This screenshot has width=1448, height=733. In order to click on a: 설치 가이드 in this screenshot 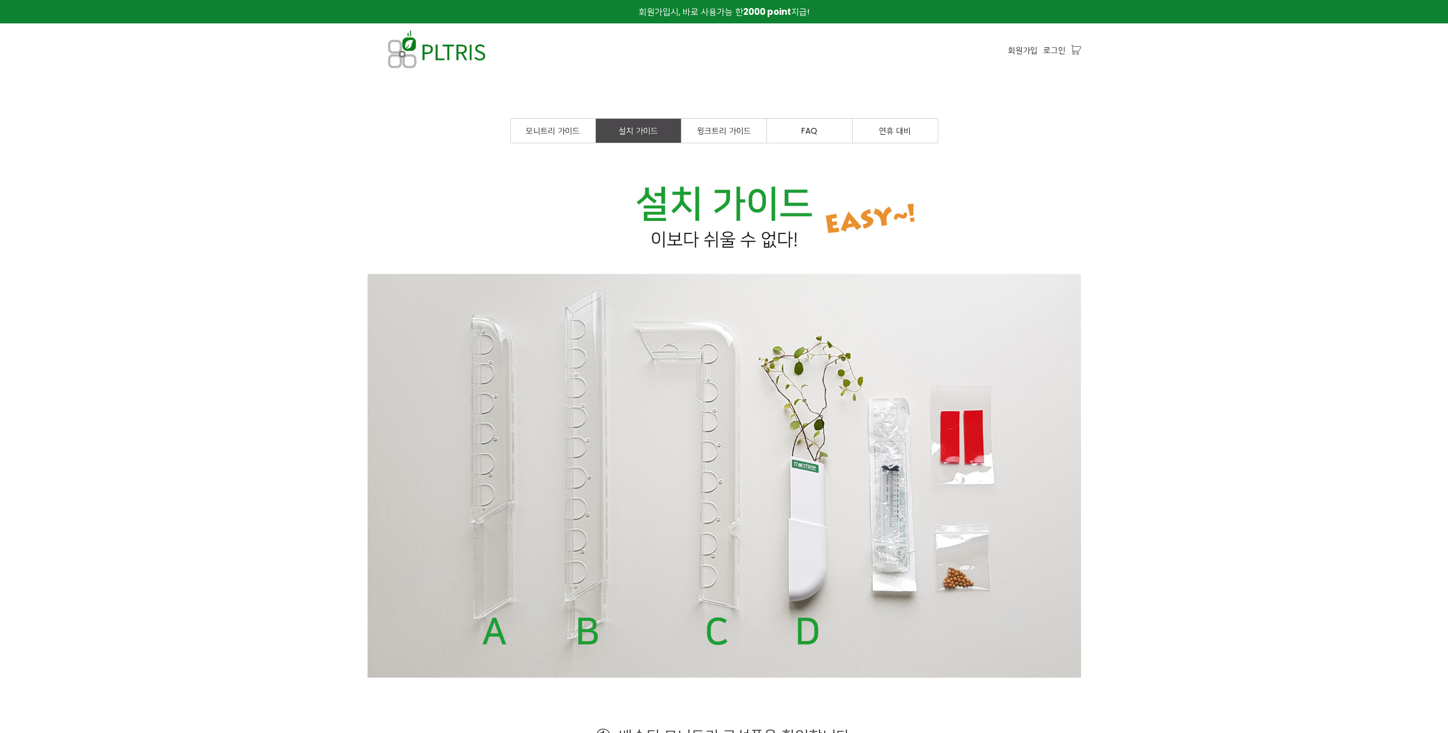, I will do `click(638, 131)`.